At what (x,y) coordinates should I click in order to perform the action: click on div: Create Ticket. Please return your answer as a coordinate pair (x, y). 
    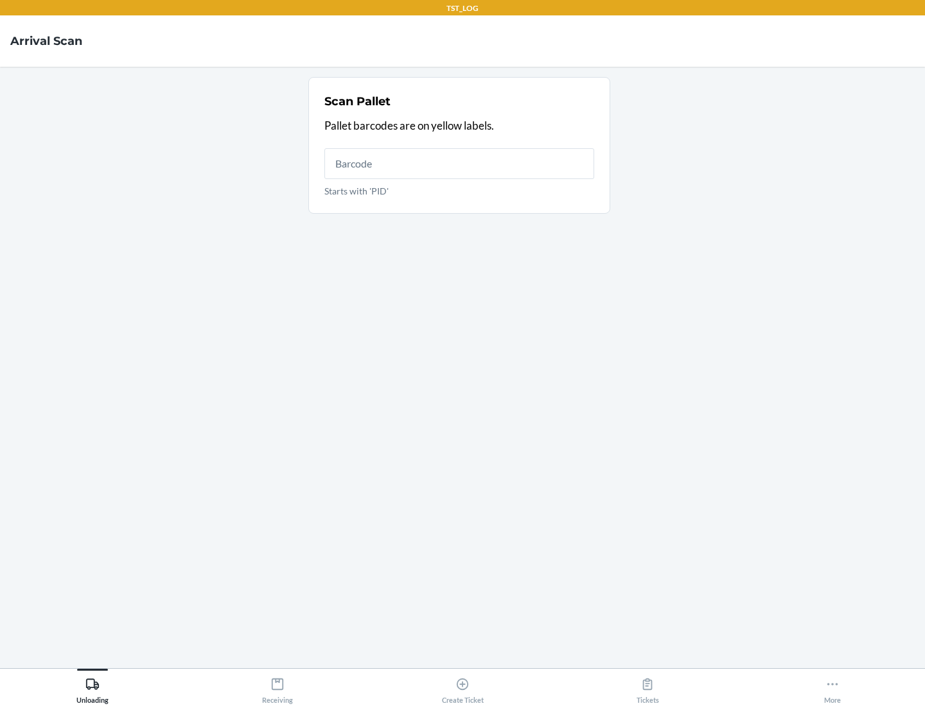
    Looking at the image, I should click on (462, 688).